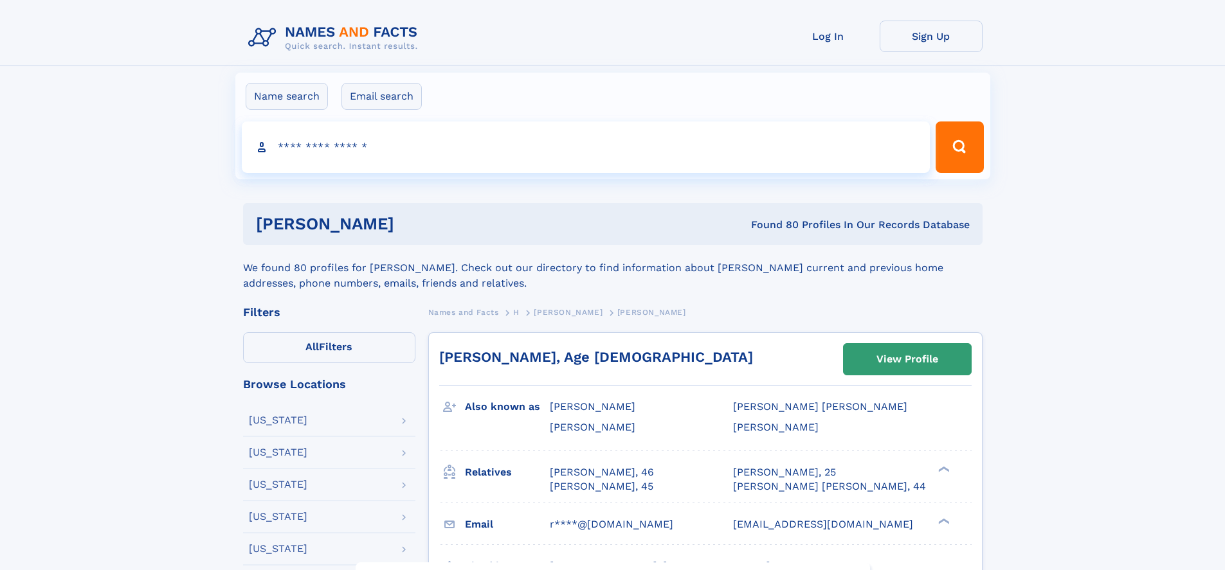  What do you see at coordinates (507, 407) in the screenshot?
I see `h3: Also known as` at bounding box center [507, 407].